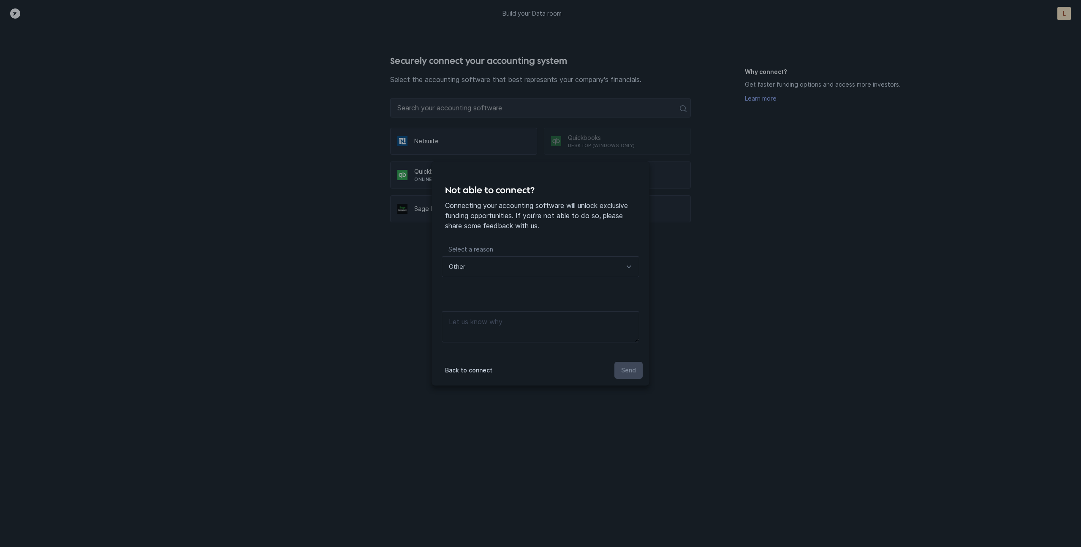 Image resolution: width=1081 pixels, height=547 pixels. I want to click on button: Back to connect, so click(469, 370).